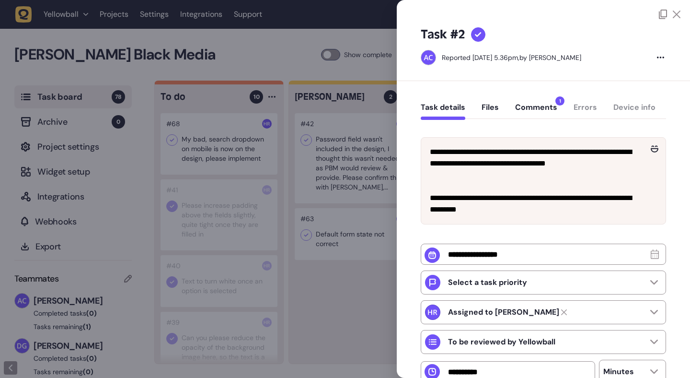 Image resolution: width=690 pixels, height=378 pixels. Describe the element at coordinates (487, 282) in the screenshot. I see `p: Select a task priority` at that location.